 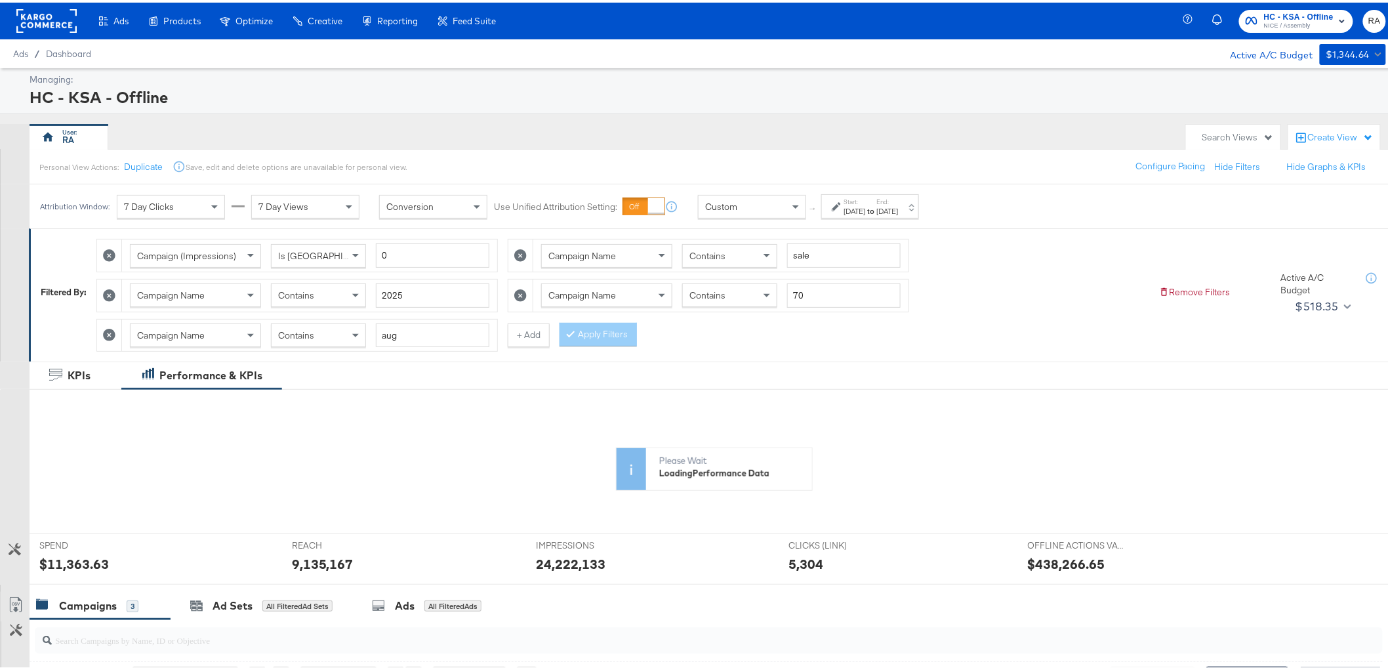 I want to click on div: Ad Sets, so click(x=232, y=603).